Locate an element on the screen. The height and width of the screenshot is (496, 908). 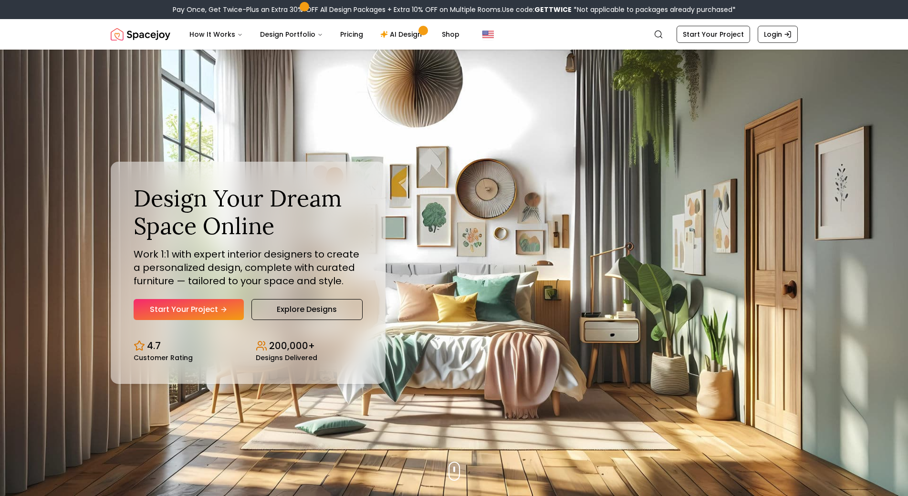
img: United States is located at coordinates (488, 34).